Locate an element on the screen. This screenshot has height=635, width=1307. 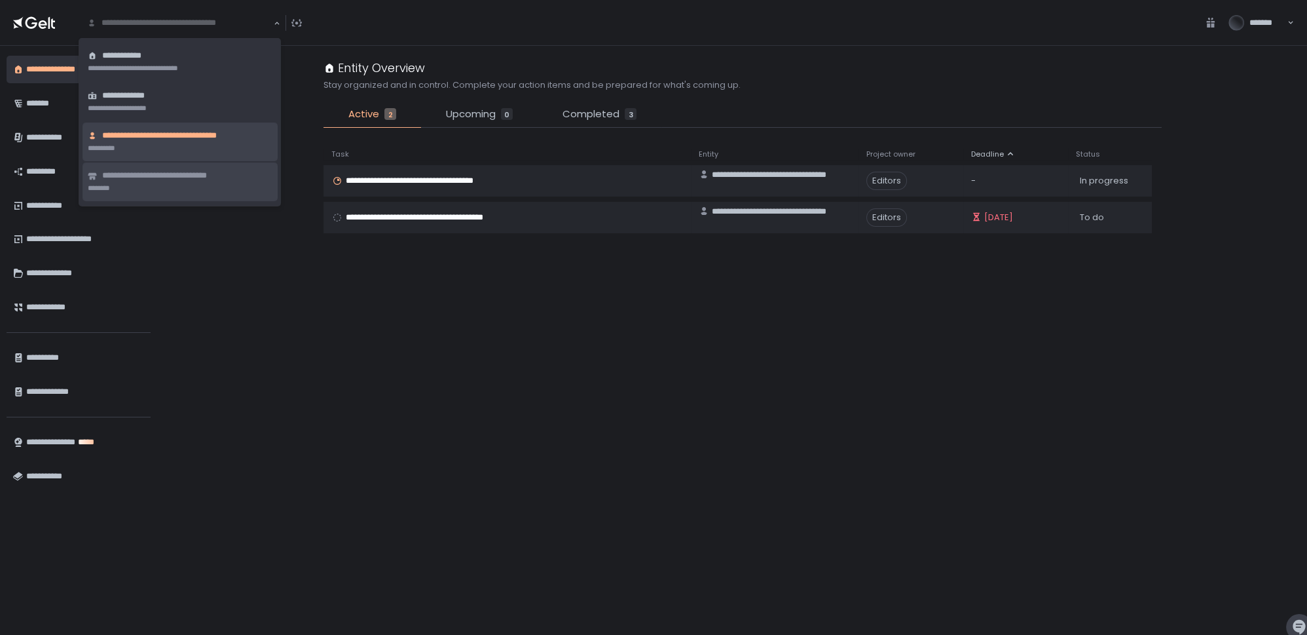
div: Entity Overview is located at coordinates (374, 67).